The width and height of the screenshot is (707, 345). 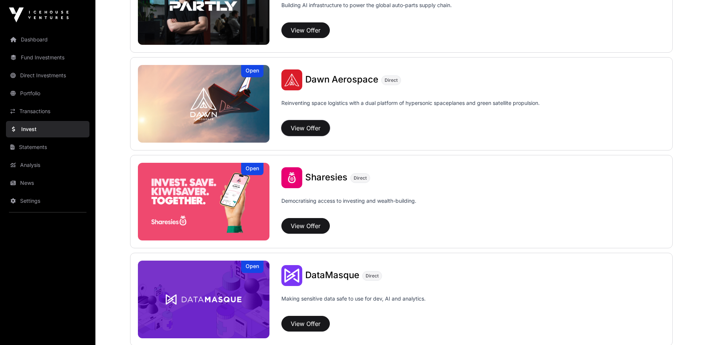 I want to click on a: News, so click(x=48, y=183).